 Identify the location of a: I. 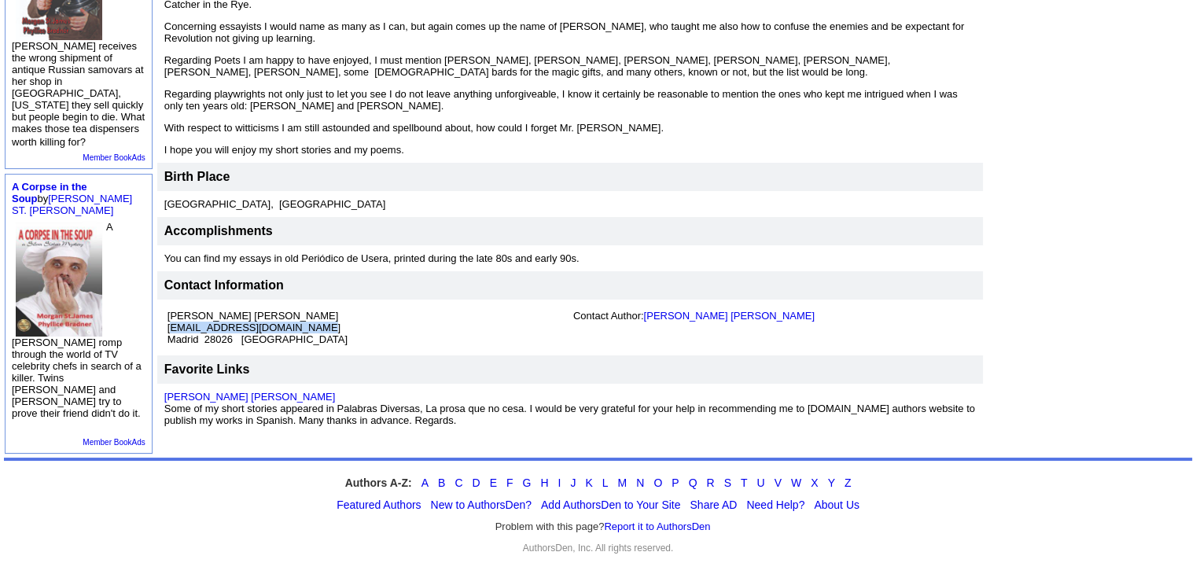
(559, 483).